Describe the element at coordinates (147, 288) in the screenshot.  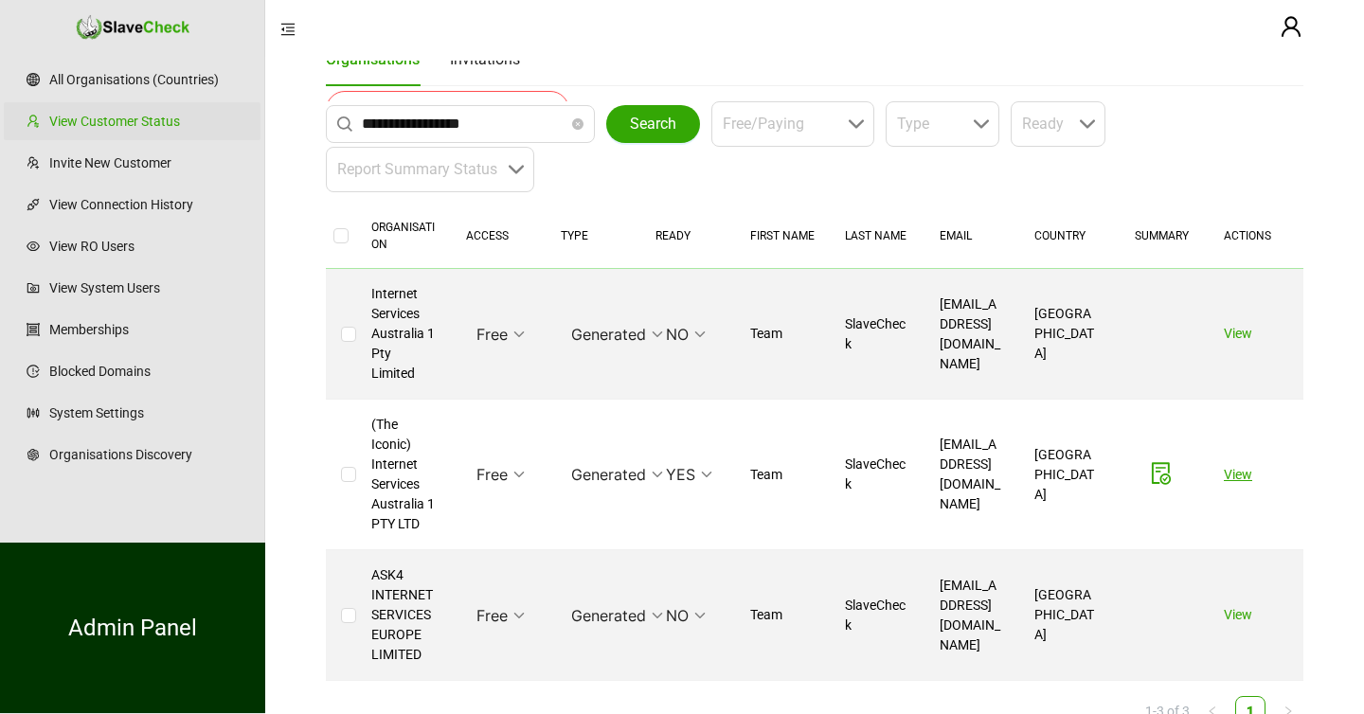
I see `a: View System Users` at that location.